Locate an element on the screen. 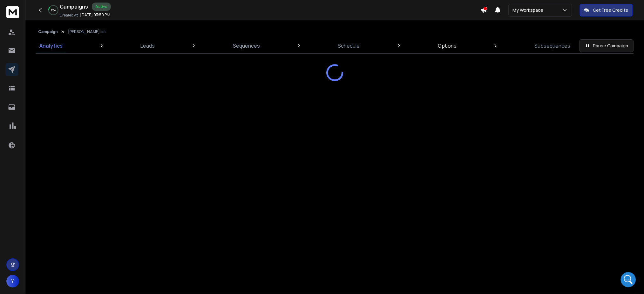 Image resolution: width=644 pixels, height=294 pixels. button: go back is located at coordinates (10, 9).